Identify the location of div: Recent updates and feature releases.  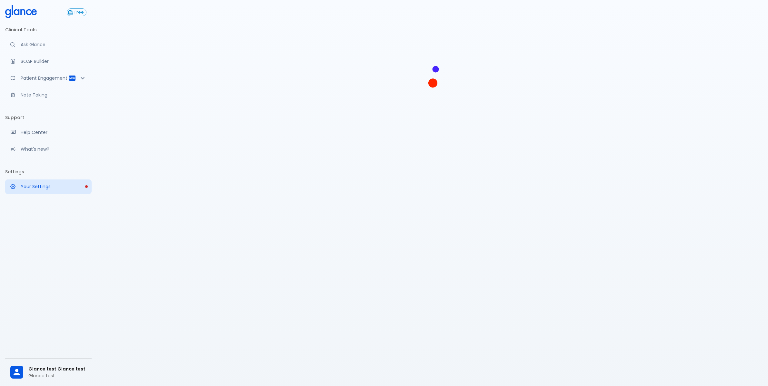
(48, 149).